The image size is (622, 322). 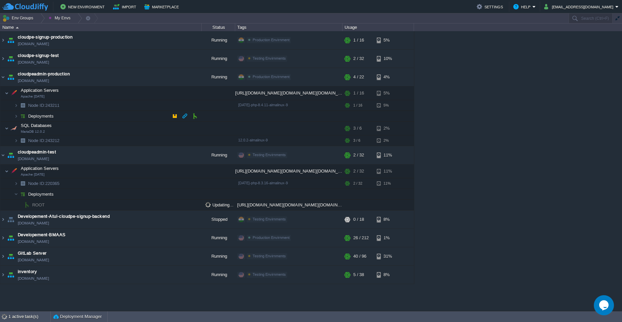 What do you see at coordinates (42, 235) in the screenshot?
I see `a: Developement-BMAAS` at bounding box center [42, 235].